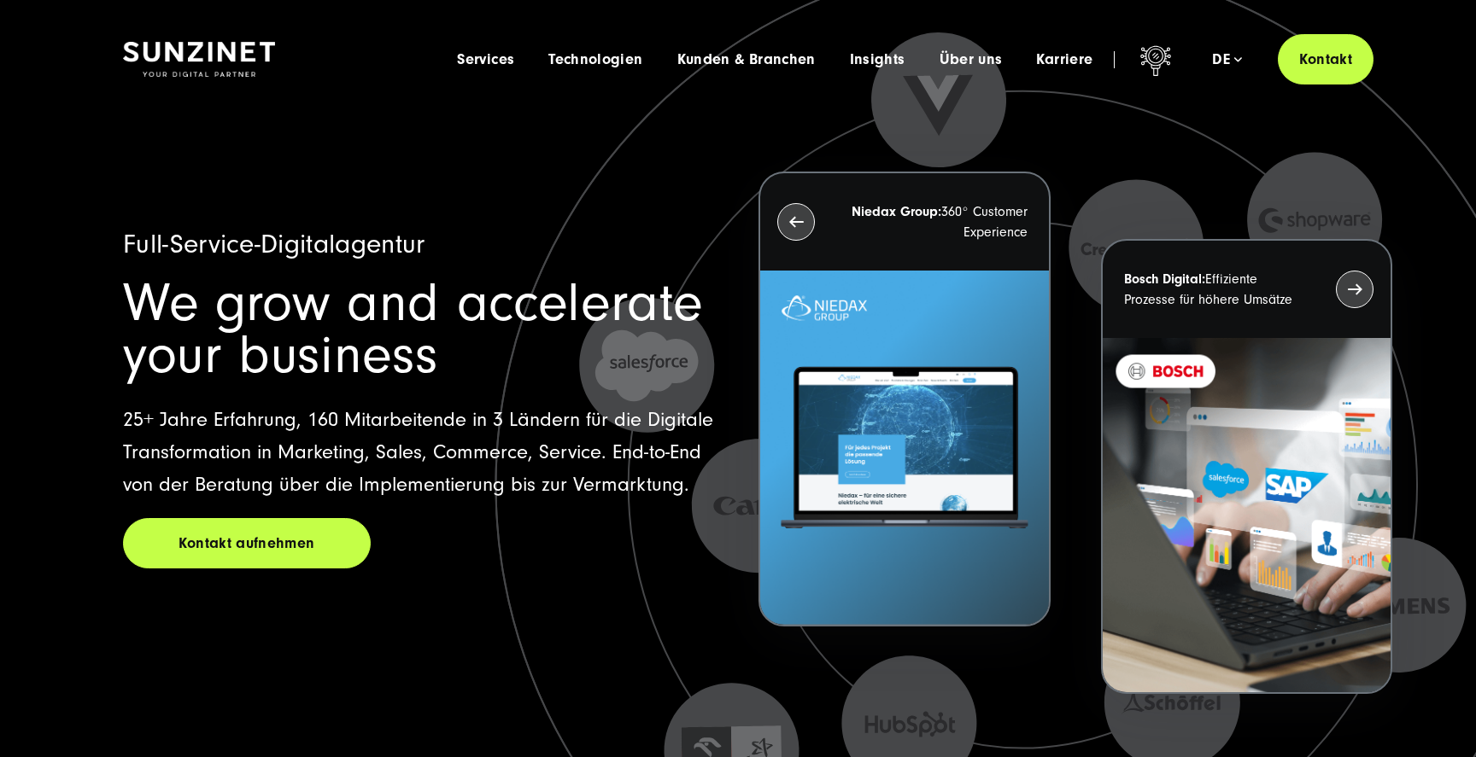 The height and width of the screenshot is (757, 1476). What do you see at coordinates (896, 212) in the screenshot?
I see `strong: Niedax Group:` at bounding box center [896, 212].